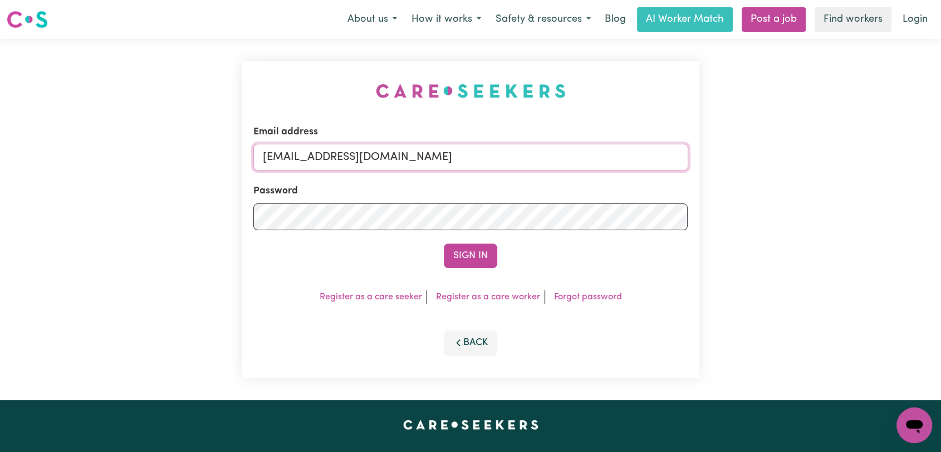 The width and height of the screenshot is (941, 452). What do you see at coordinates (286, 132) in the screenshot?
I see `label: Email address` at bounding box center [286, 132].